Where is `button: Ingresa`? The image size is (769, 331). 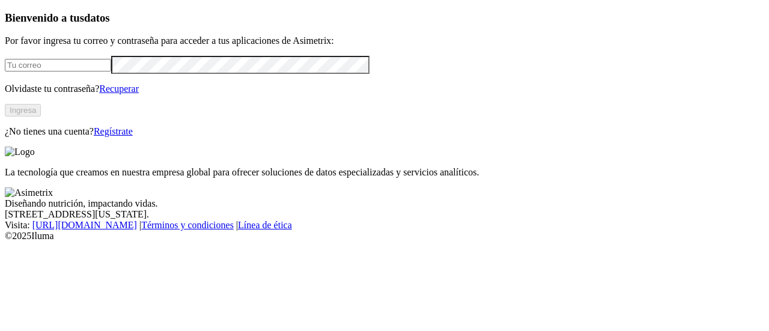
button: Ingresa is located at coordinates (23, 110).